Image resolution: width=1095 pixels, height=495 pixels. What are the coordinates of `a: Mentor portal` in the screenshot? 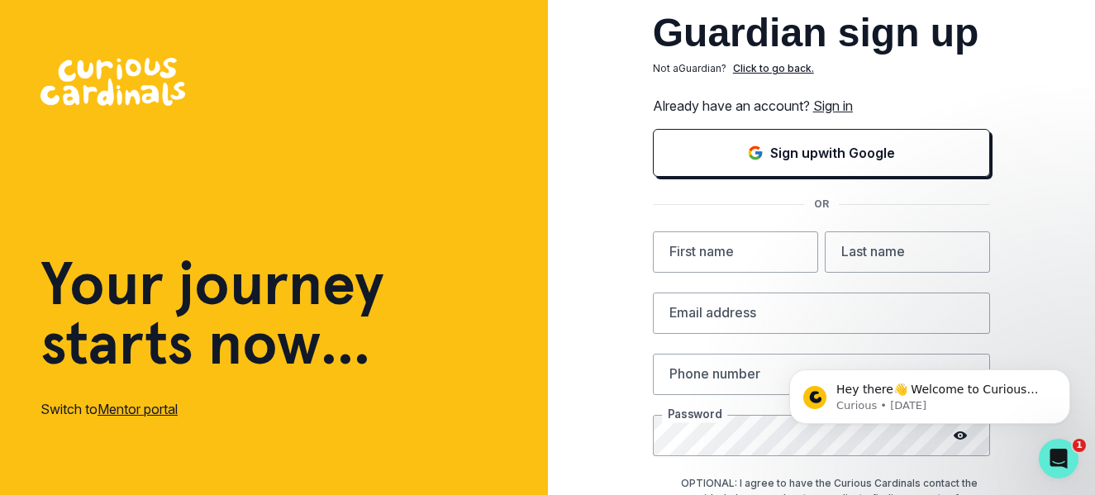 It's located at (137, 409).